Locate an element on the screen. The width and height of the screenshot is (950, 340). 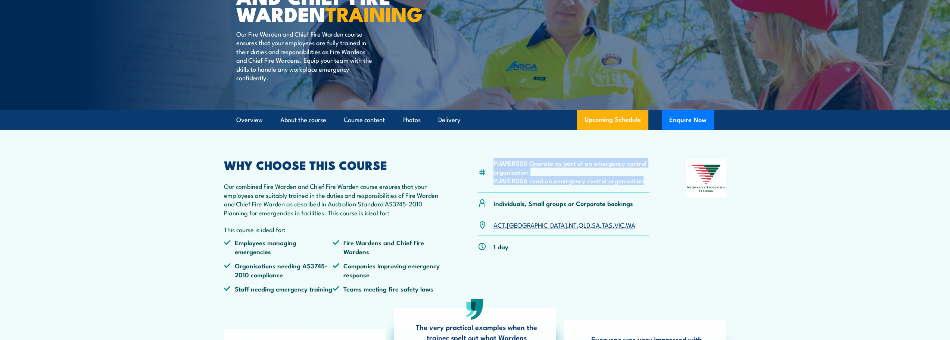
li: Fire Wardens and Chief Fire Wardens is located at coordinates (387, 247).